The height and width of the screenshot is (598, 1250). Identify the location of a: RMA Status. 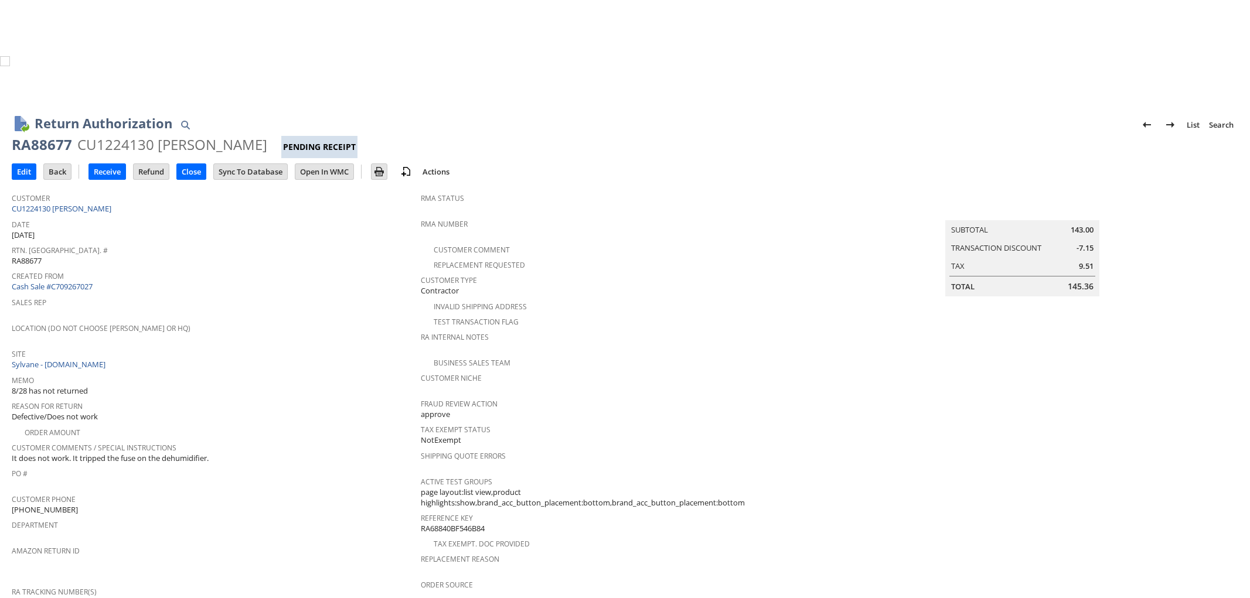
(442, 198).